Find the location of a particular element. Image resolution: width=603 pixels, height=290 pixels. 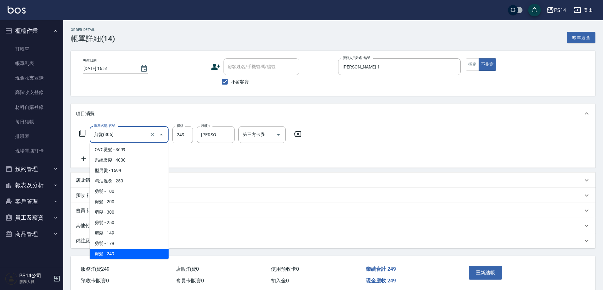

span: 剪髮 - 200 is located at coordinates (129, 202).